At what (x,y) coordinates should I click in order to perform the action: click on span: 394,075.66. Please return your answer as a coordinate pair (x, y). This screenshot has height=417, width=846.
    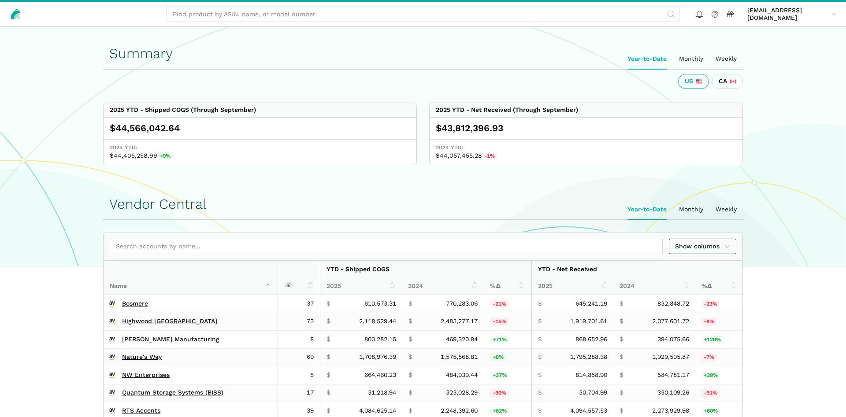
    Looking at the image, I should click on (673, 340).